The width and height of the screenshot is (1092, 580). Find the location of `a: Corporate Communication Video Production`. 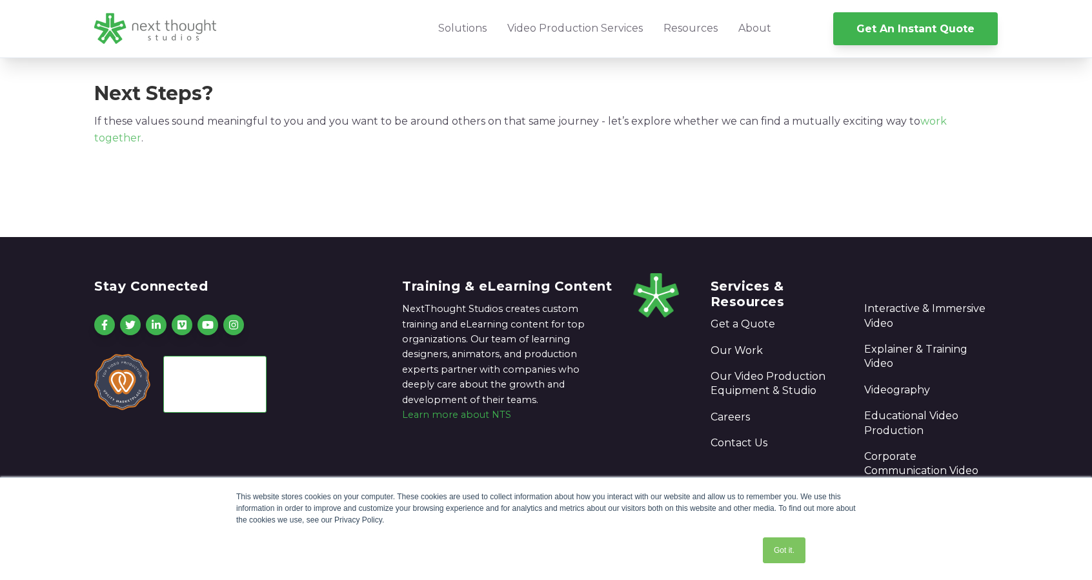

a: Corporate Communication Video Production is located at coordinates (931, 471).